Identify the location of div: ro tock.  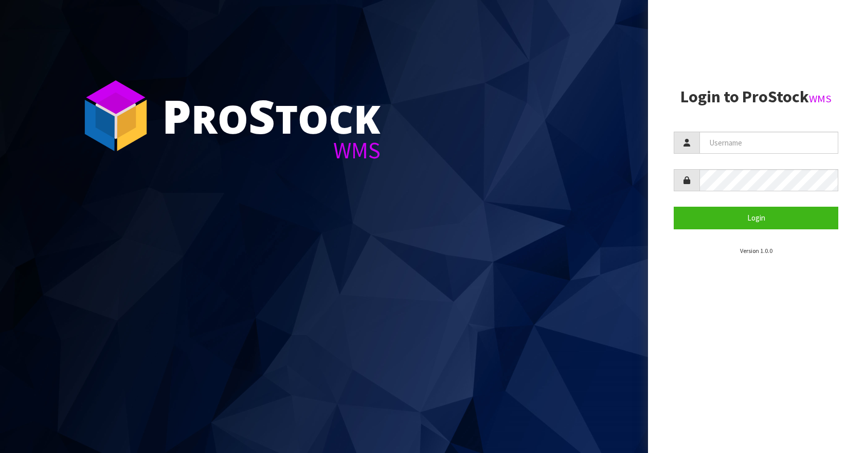
(271, 116).